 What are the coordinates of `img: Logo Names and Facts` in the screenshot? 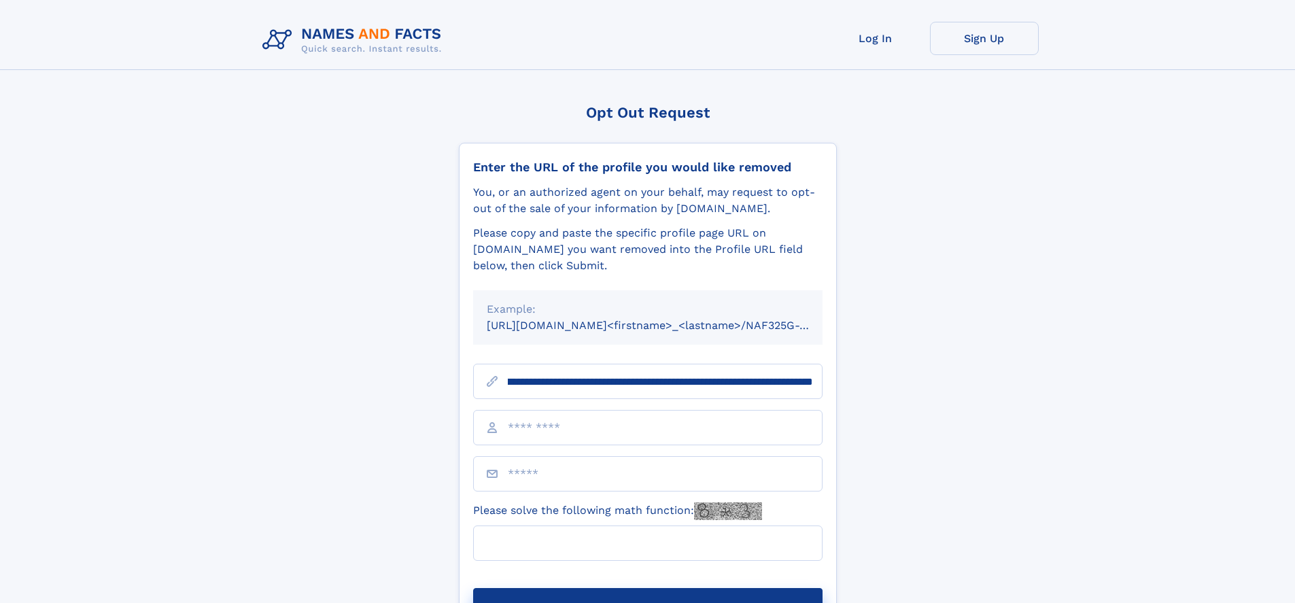 It's located at (355, 40).